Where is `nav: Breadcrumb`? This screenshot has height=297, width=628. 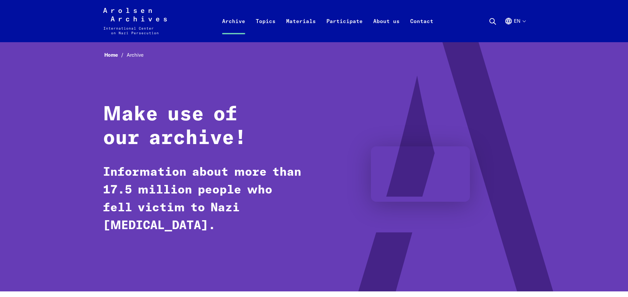 nav: Breadcrumb is located at coordinates (314, 55).